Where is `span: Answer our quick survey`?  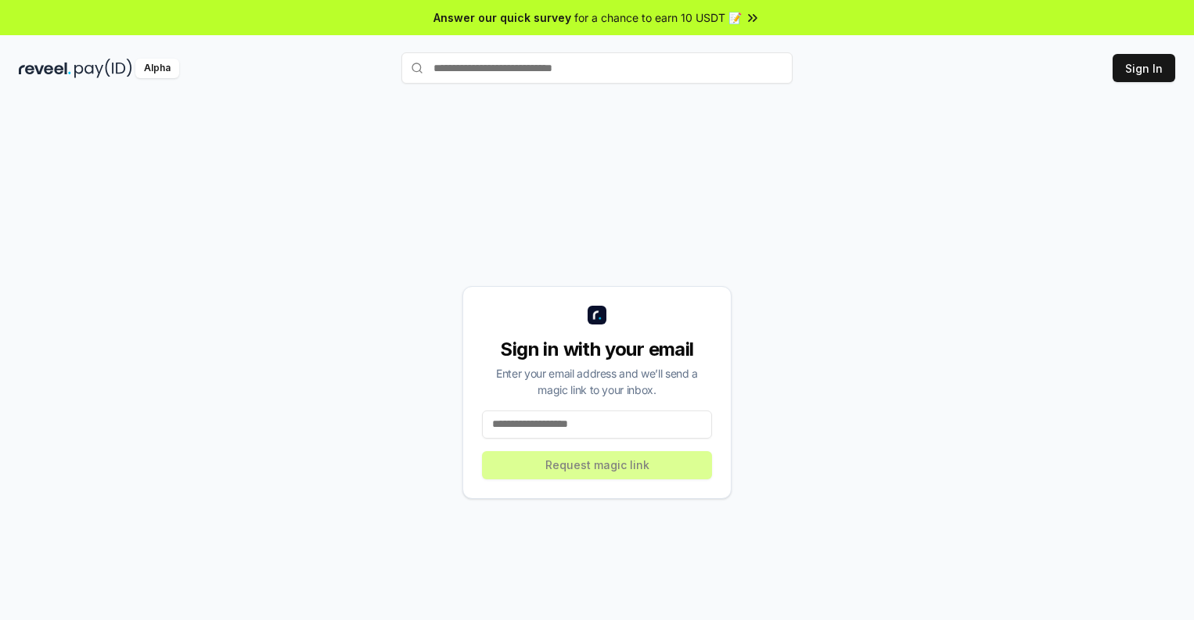
span: Answer our quick survey is located at coordinates (502, 17).